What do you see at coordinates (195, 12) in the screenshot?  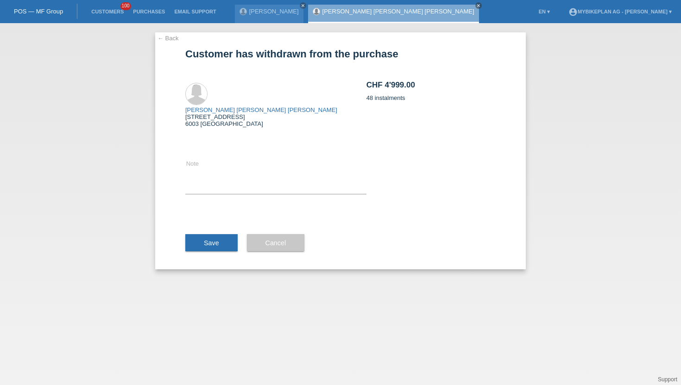 I see `a: Email Support` at bounding box center [195, 12].